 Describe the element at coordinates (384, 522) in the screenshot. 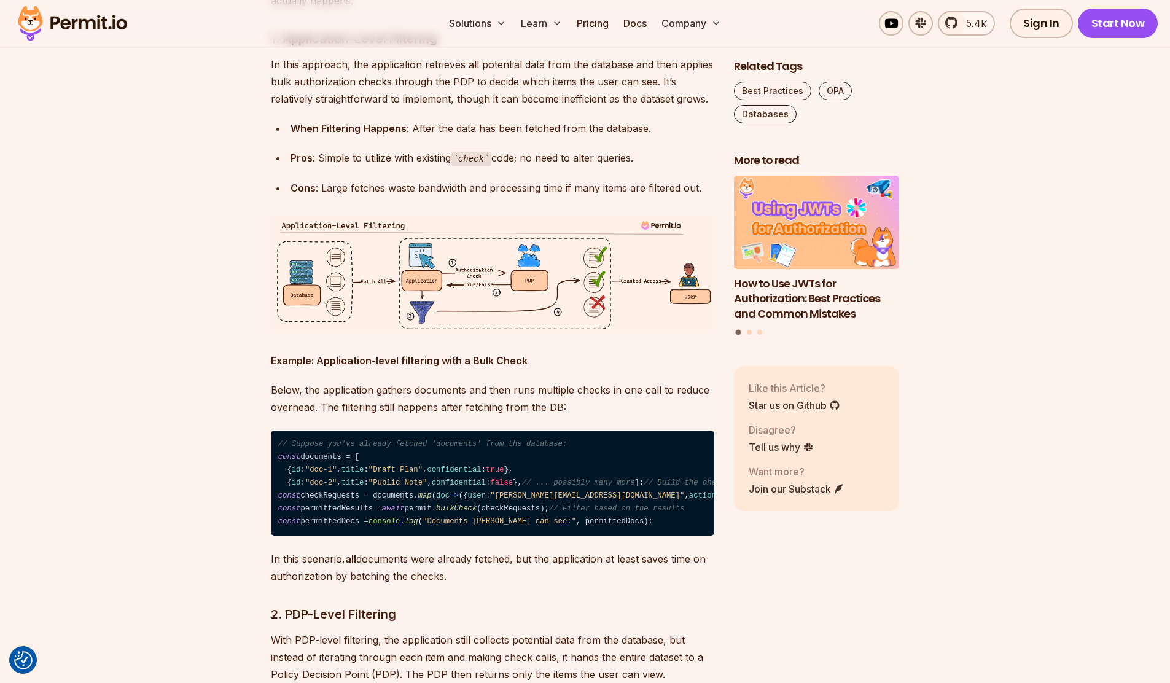

I see `span: console` at that location.